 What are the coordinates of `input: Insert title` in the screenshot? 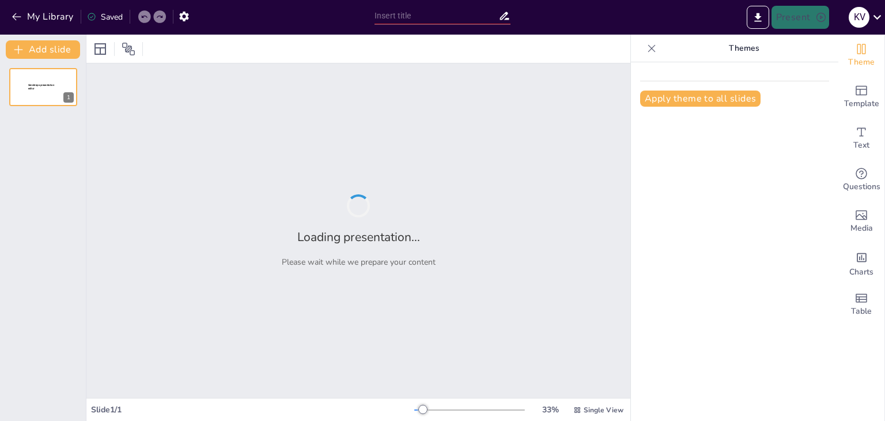 It's located at (436, 16).